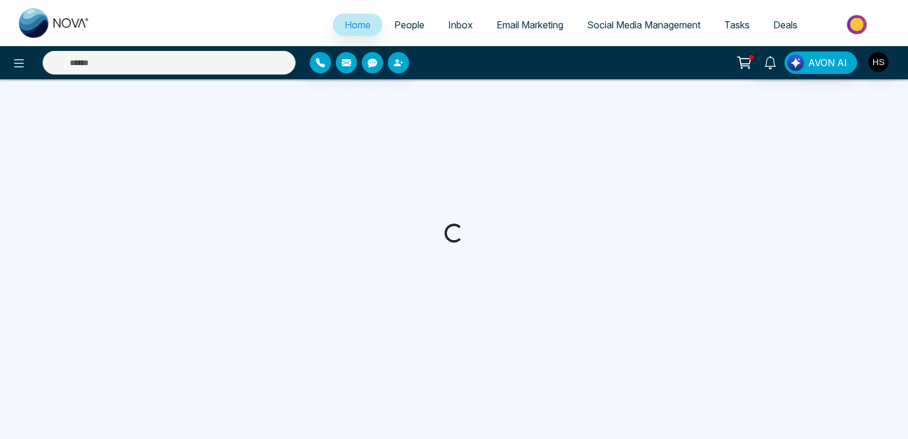  Describe the element at coordinates (858, 24) in the screenshot. I see `img: Market-place.gif` at that location.